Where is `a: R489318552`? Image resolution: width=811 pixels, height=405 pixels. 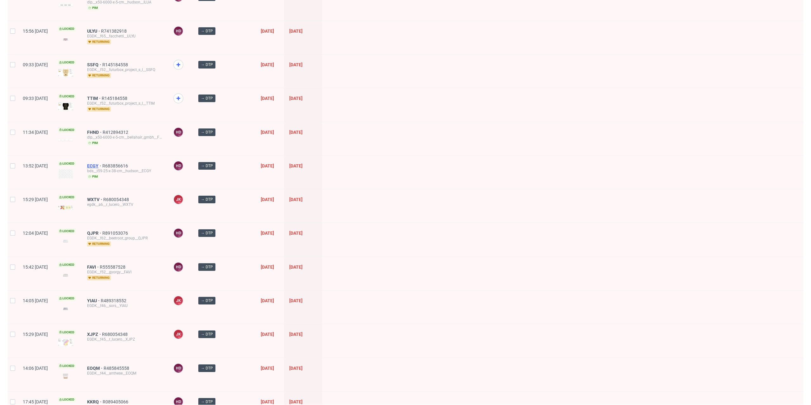 a: R489318552 is located at coordinates (114, 300).